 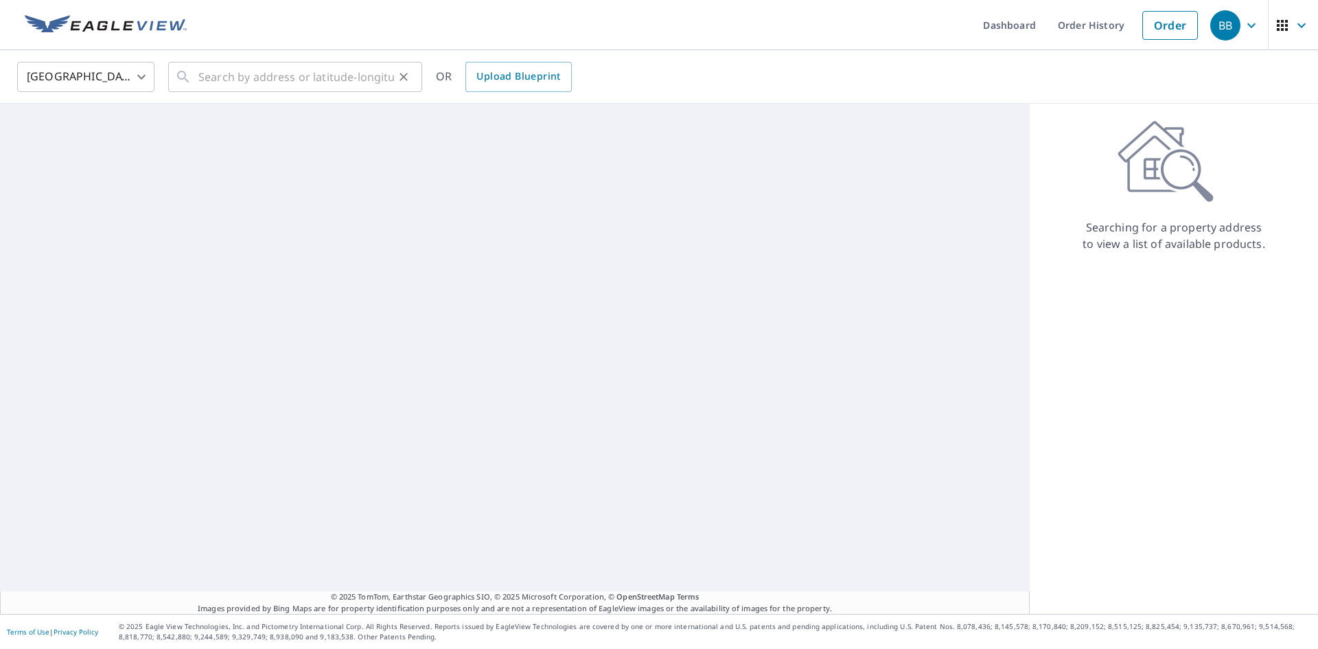 What do you see at coordinates (76, 631) in the screenshot?
I see `a: Privacy Policy` at bounding box center [76, 631].